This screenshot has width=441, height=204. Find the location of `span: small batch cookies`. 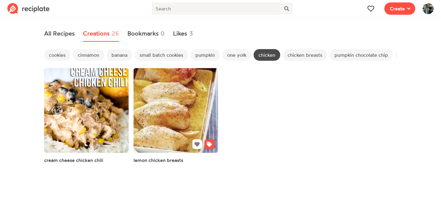

span: small batch cookies is located at coordinates (161, 55).